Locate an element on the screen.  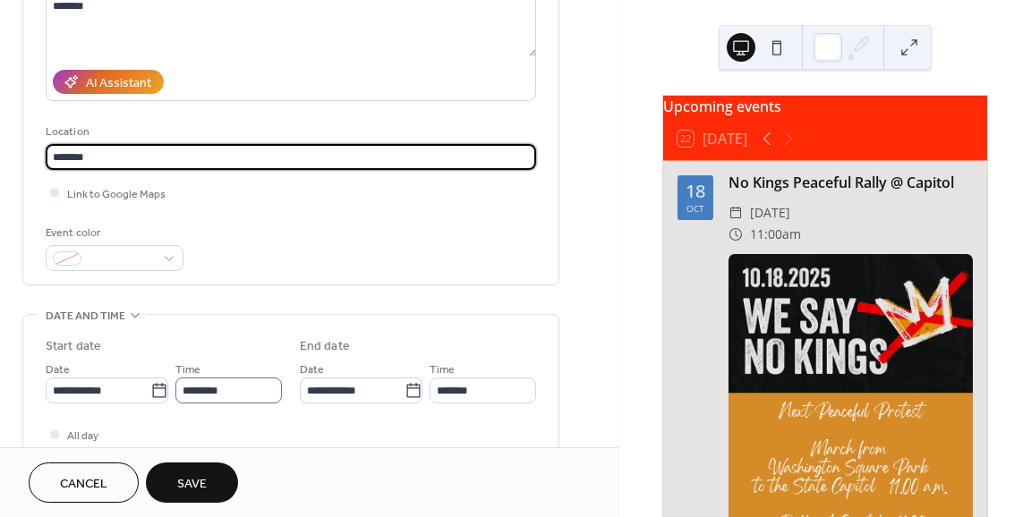
span: Date and time is located at coordinates (85, 316).